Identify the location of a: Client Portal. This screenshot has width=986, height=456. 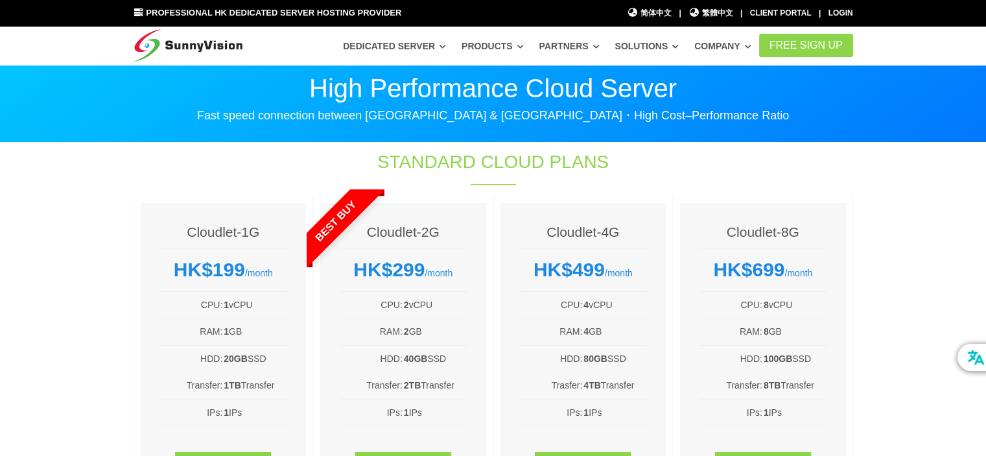
(781, 13).